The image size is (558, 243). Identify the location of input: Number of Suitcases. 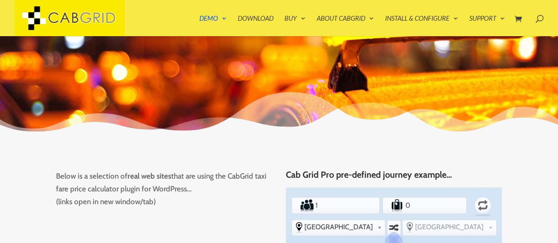
(425, 205).